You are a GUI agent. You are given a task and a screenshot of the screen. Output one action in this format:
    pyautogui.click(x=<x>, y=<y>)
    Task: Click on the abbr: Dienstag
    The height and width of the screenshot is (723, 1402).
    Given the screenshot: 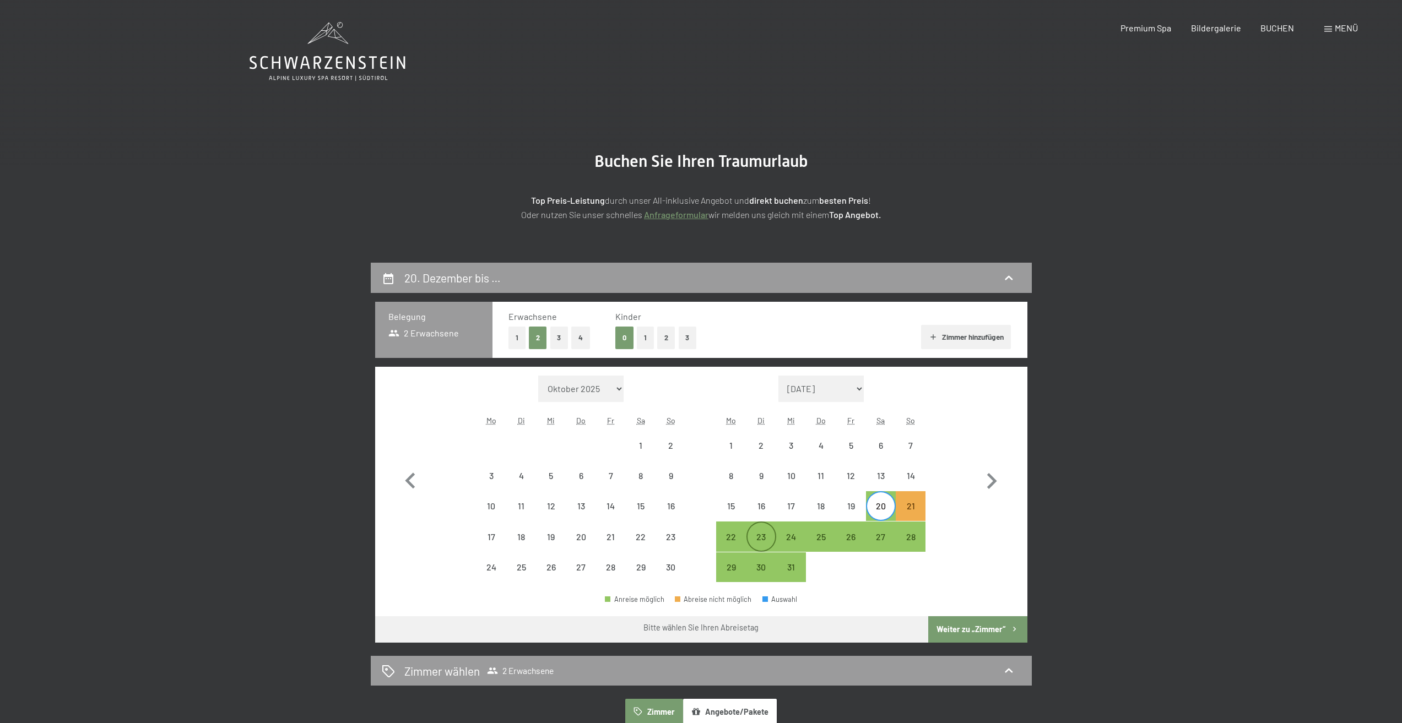 What is the action you would take?
    pyautogui.click(x=521, y=420)
    